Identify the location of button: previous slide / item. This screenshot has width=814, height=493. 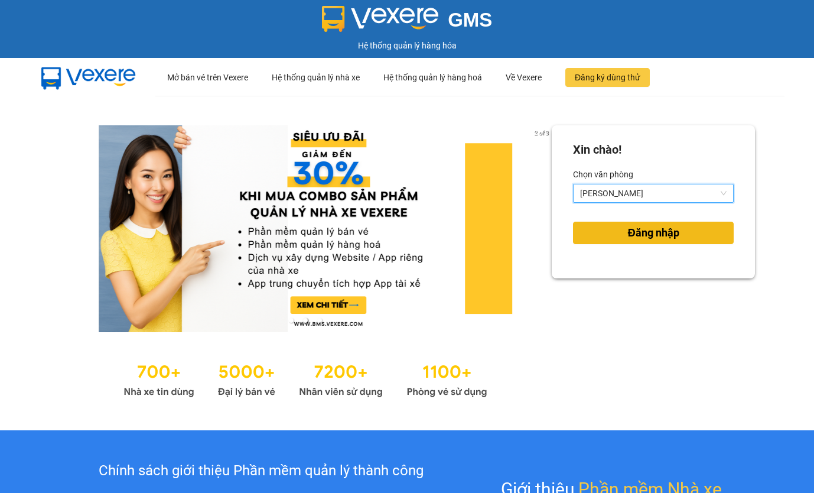
(67, 229).